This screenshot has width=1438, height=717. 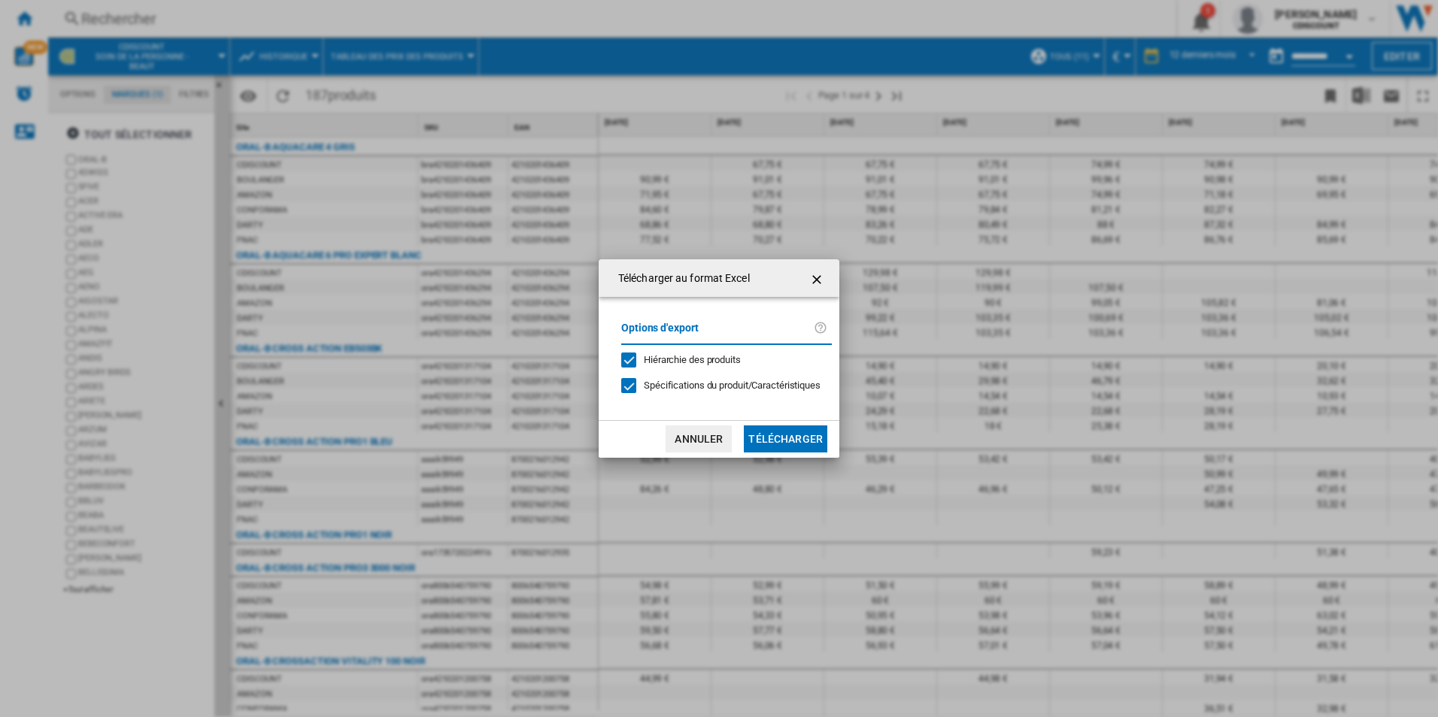 What do you see at coordinates (699, 439) in the screenshot?
I see `button: Annuler` at bounding box center [699, 439].